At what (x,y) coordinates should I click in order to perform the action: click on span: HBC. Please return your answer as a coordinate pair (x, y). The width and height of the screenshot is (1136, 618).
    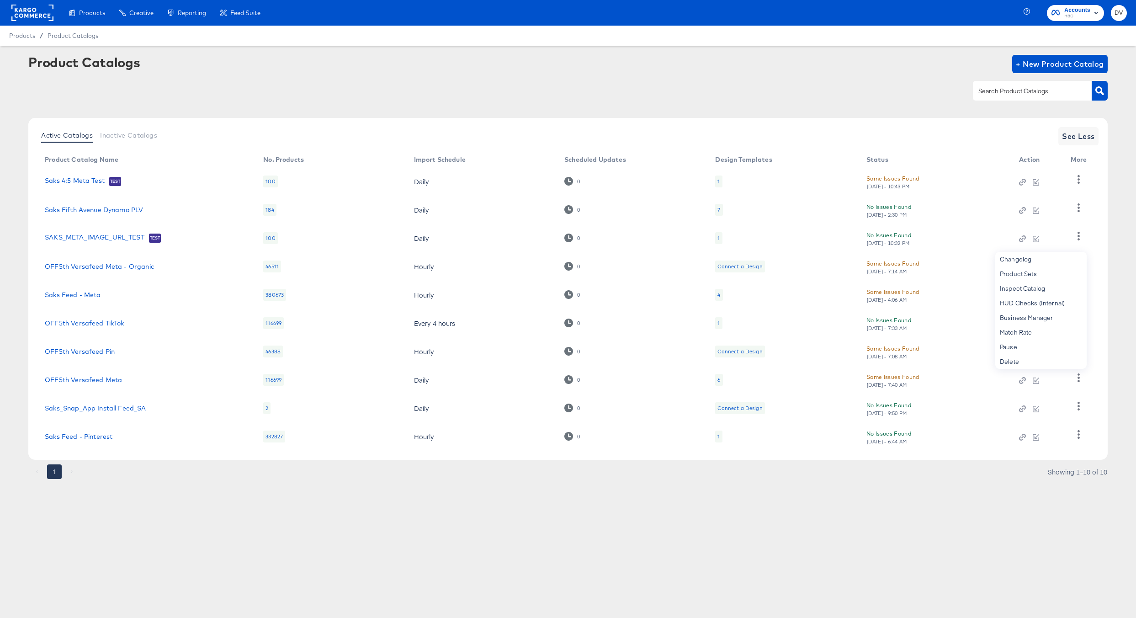
    Looking at the image, I should click on (1077, 16).